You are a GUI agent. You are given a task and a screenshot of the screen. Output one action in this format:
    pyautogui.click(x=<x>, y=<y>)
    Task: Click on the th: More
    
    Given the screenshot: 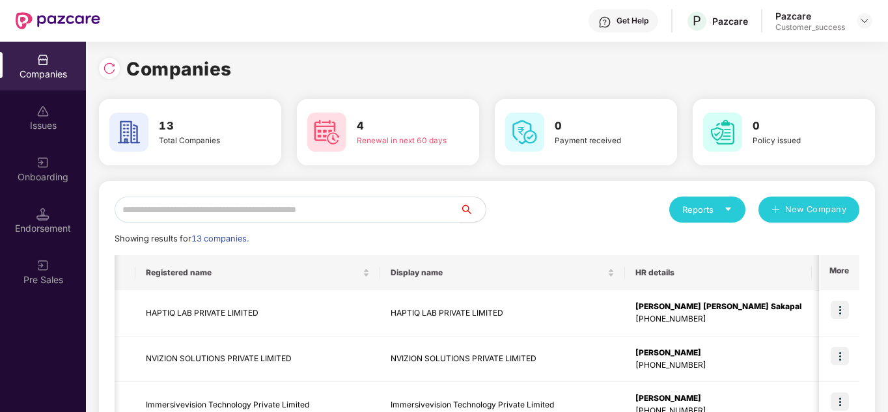 What is the action you would take?
    pyautogui.click(x=840, y=273)
    